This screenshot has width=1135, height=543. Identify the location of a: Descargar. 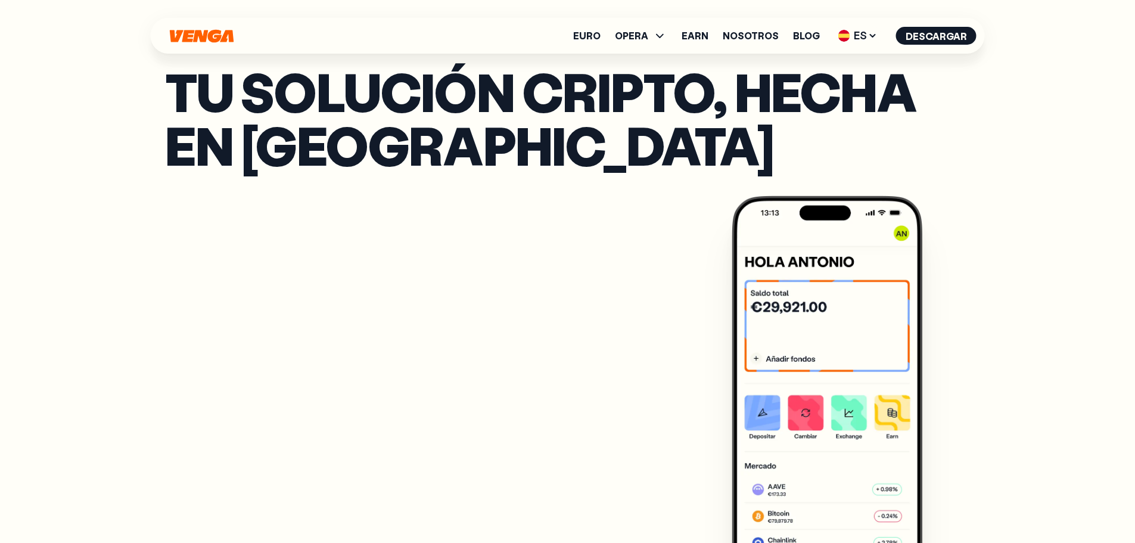
(936, 36).